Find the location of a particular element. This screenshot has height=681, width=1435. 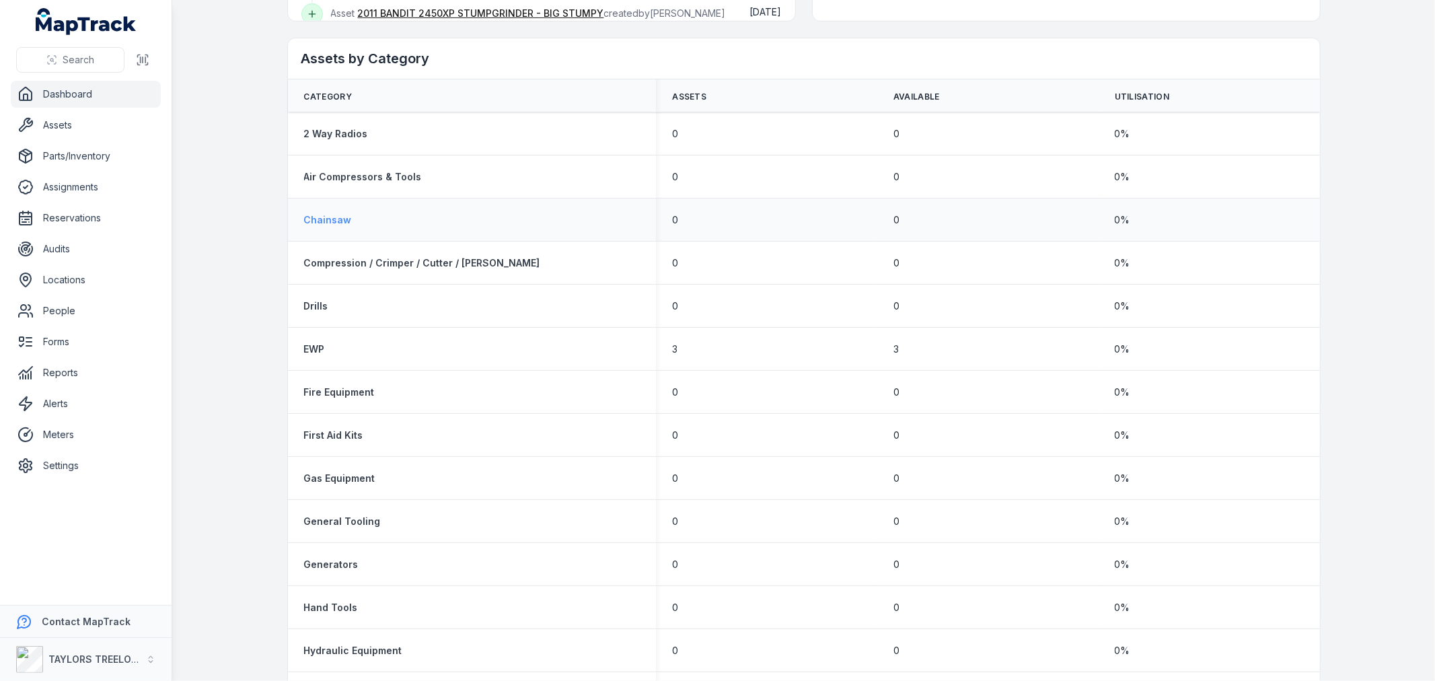

a: Settings is located at coordinates (85, 466).